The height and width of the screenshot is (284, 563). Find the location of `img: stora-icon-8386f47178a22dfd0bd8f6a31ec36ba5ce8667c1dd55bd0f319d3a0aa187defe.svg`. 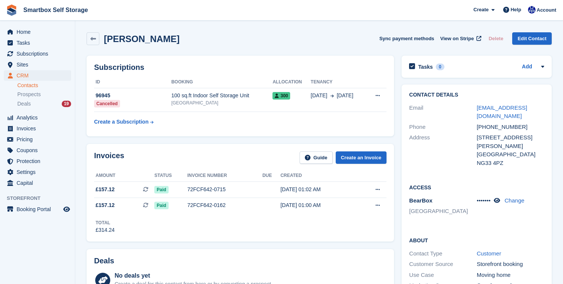

img: stora-icon-8386f47178a22dfd0bd8f6a31ec36ba5ce8667c1dd55bd0f319d3a0aa187defe.svg is located at coordinates (12, 10).